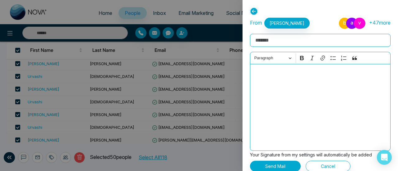 The height and width of the screenshot is (171, 398). What do you see at coordinates (384, 158) in the screenshot?
I see `div: Open Intercom Messenger` at bounding box center [384, 158].